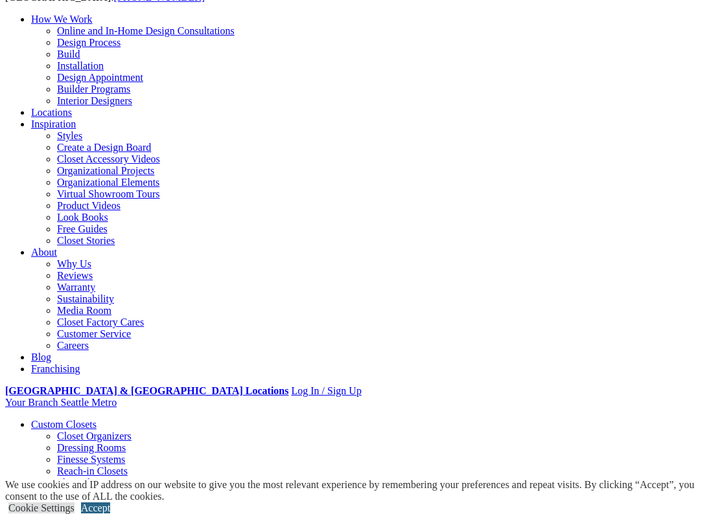  What do you see at coordinates (326, 390) in the screenshot?
I see `a: Log In / Sign Up` at bounding box center [326, 390].